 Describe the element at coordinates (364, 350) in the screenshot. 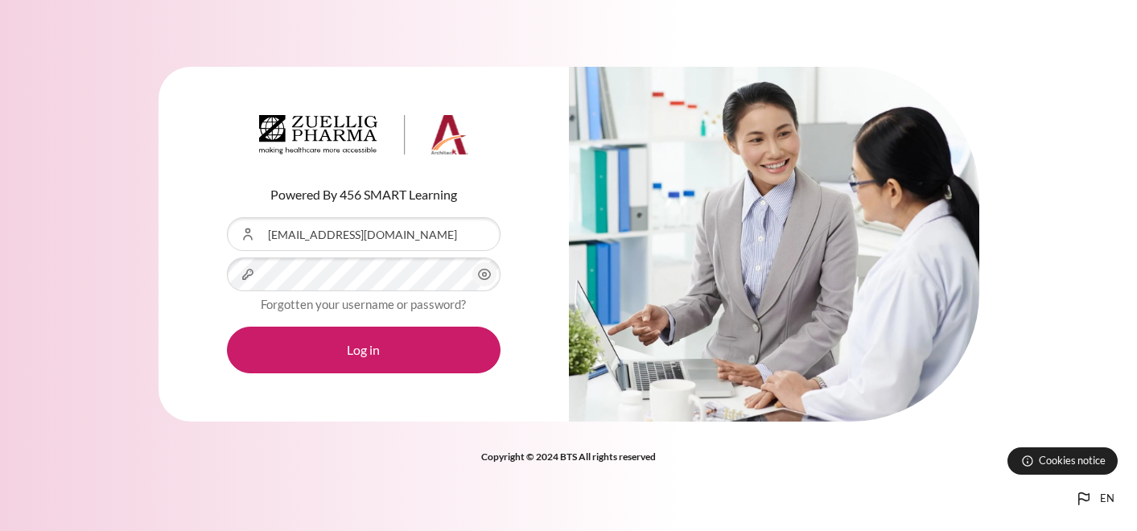

I see `button: Log in` at that location.